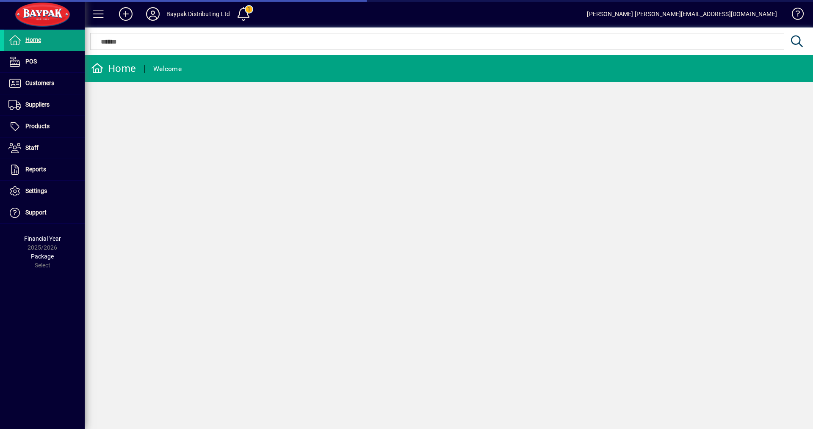 This screenshot has width=813, height=429. I want to click on a: Products, so click(44, 127).